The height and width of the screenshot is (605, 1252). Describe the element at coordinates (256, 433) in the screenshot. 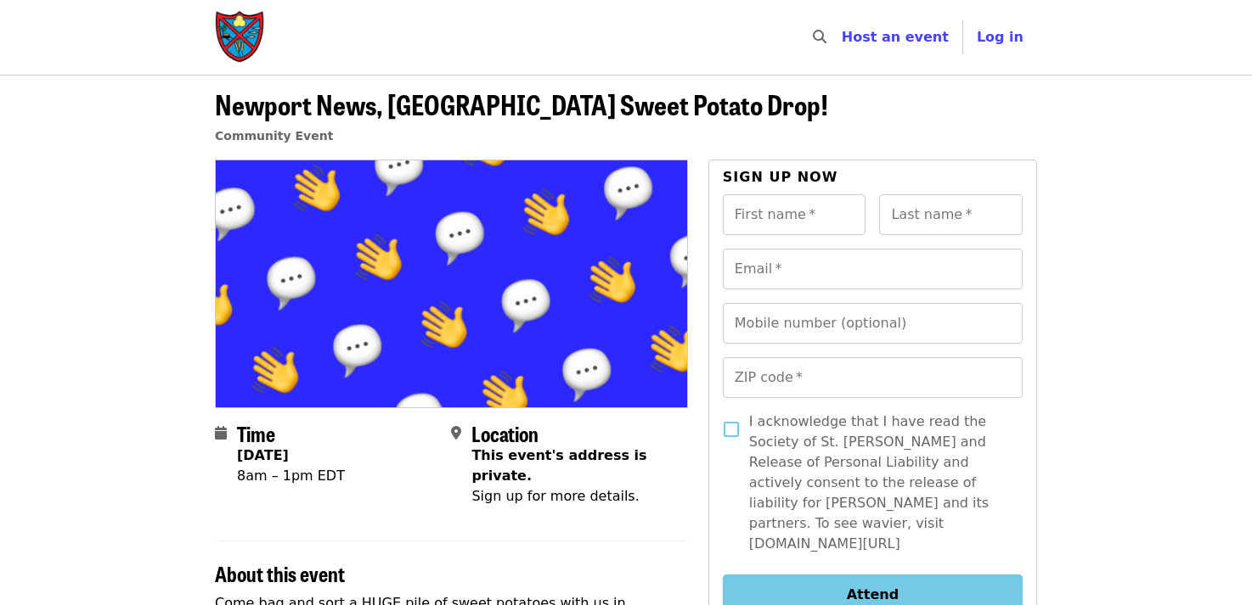

I see `span: Time` at that location.